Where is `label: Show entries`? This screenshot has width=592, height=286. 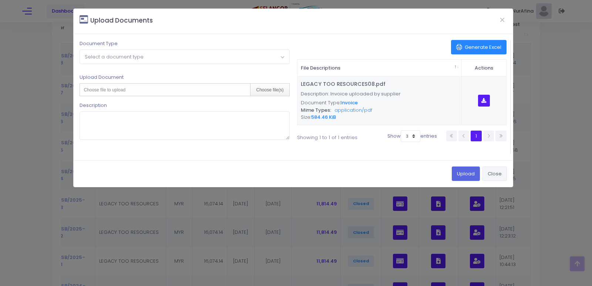
label: Show entries is located at coordinates (412, 136).